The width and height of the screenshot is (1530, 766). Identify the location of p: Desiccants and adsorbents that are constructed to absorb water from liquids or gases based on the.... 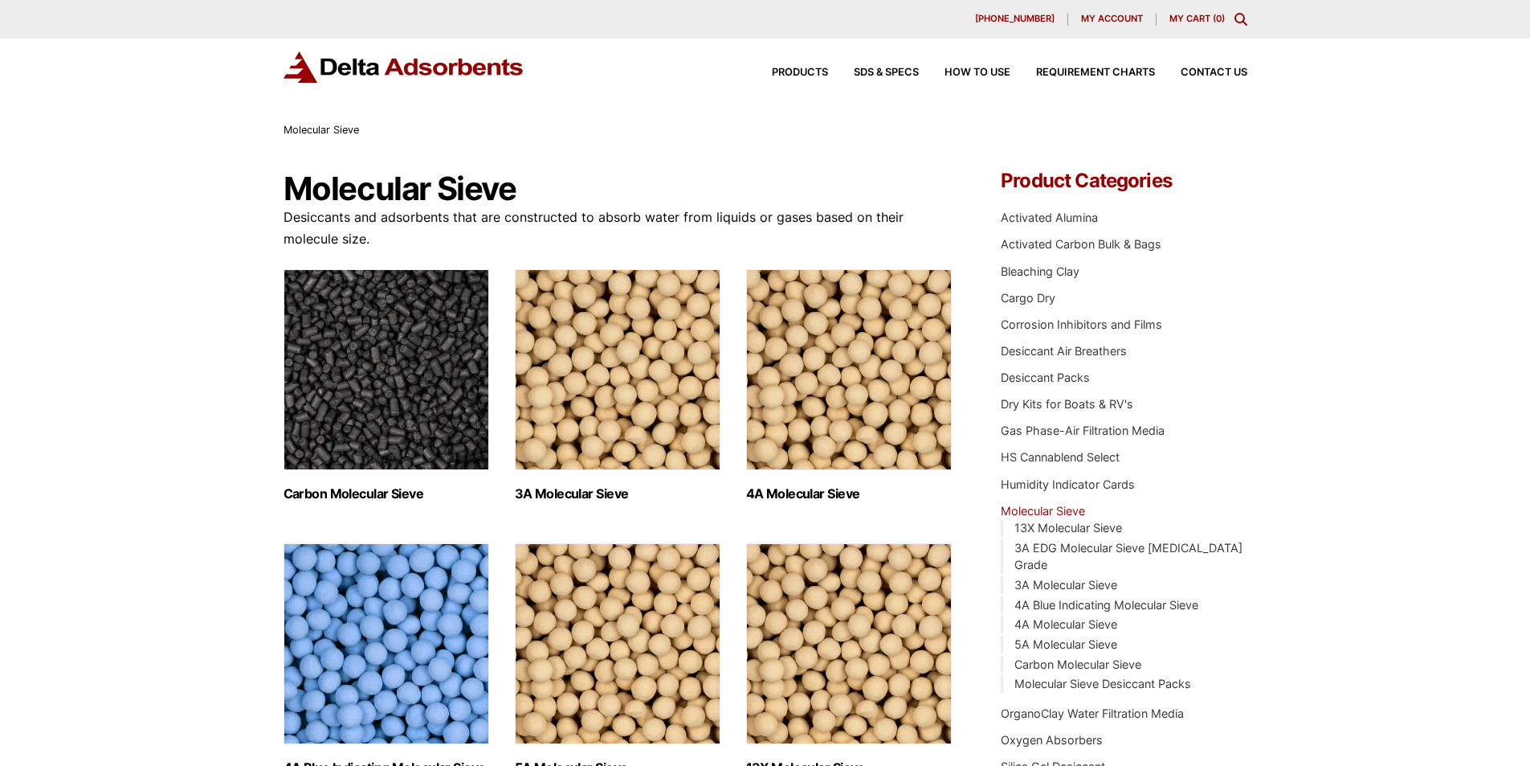
(619, 228).